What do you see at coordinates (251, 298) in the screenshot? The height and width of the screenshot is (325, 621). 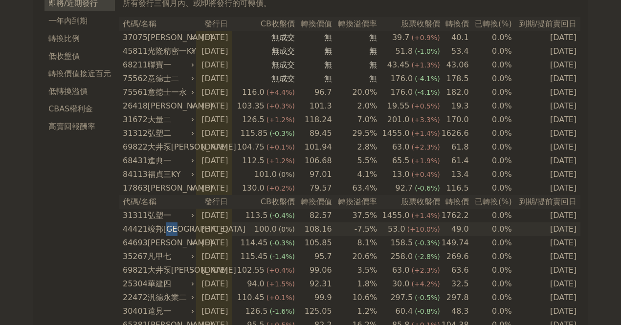 I see `div: 110.45` at bounding box center [251, 298].